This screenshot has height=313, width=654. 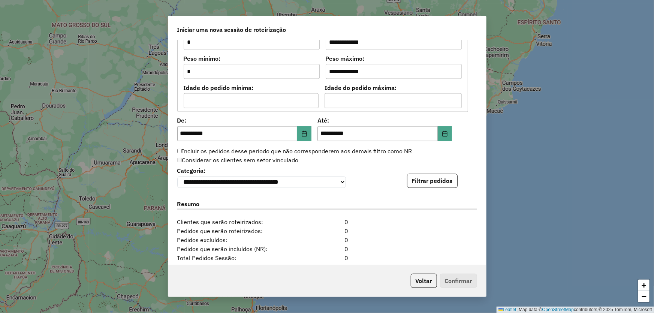 What do you see at coordinates (294, 151) in the screenshot?
I see `label: Incluir os pedidos desse período que não corresponderem aos demais filtro como NR` at bounding box center [294, 151].